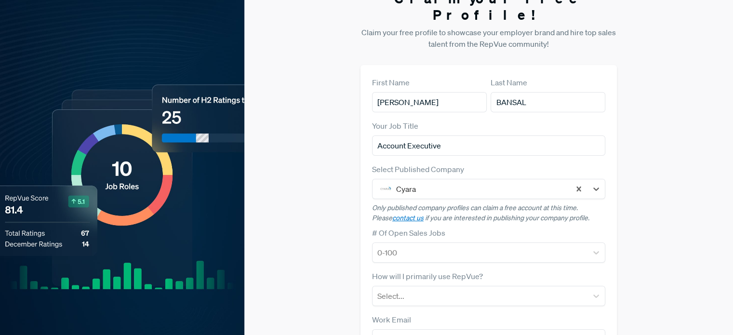 The width and height of the screenshot is (733, 335). Describe the element at coordinates (488, 145) in the screenshot. I see `input: Title` at that location.